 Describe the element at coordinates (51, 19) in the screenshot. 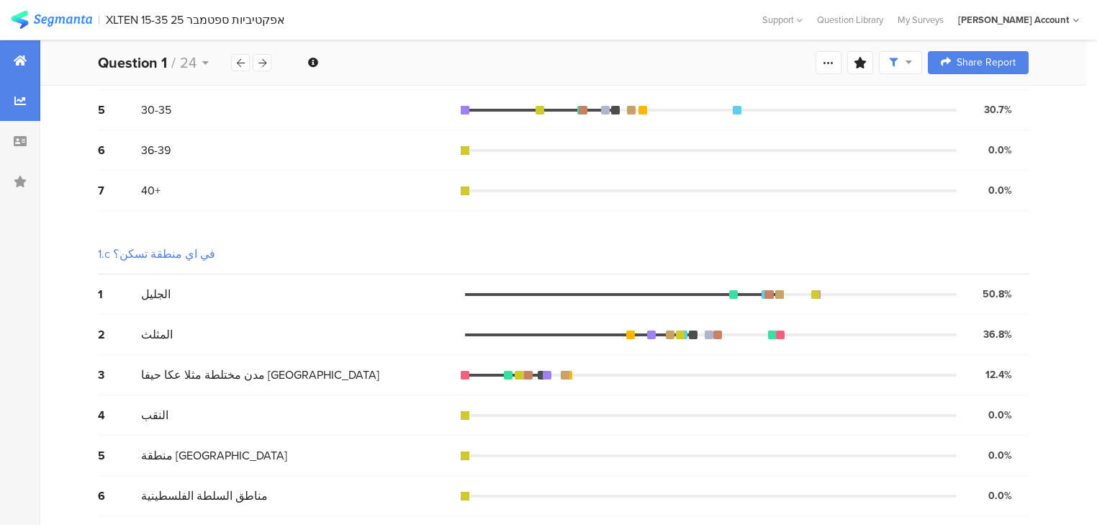

I see `img: segmanta logo` at that location.